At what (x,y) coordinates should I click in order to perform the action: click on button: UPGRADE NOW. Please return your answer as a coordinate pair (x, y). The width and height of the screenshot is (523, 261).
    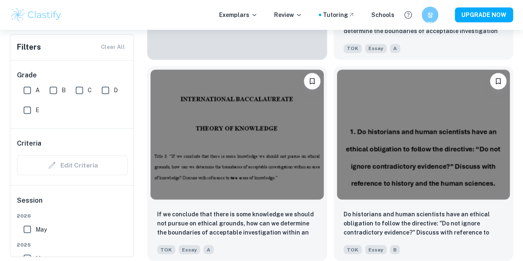
    Looking at the image, I should click on (484, 15).